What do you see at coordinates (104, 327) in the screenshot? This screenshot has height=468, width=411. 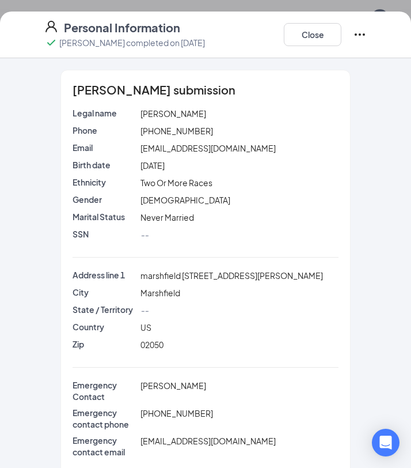 I see `p: Country` at bounding box center [104, 327].